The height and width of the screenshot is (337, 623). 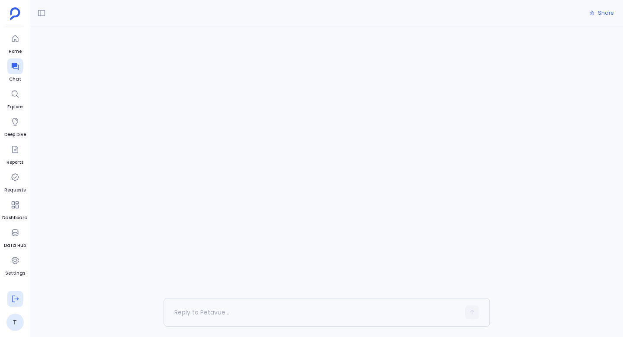 I want to click on span: Dashboard, so click(x=15, y=218).